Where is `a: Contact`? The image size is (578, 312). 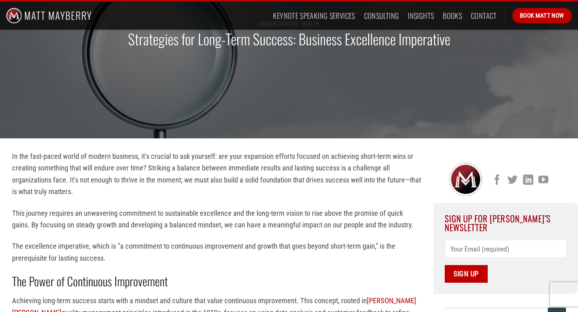
a: Contact is located at coordinates (484, 16).